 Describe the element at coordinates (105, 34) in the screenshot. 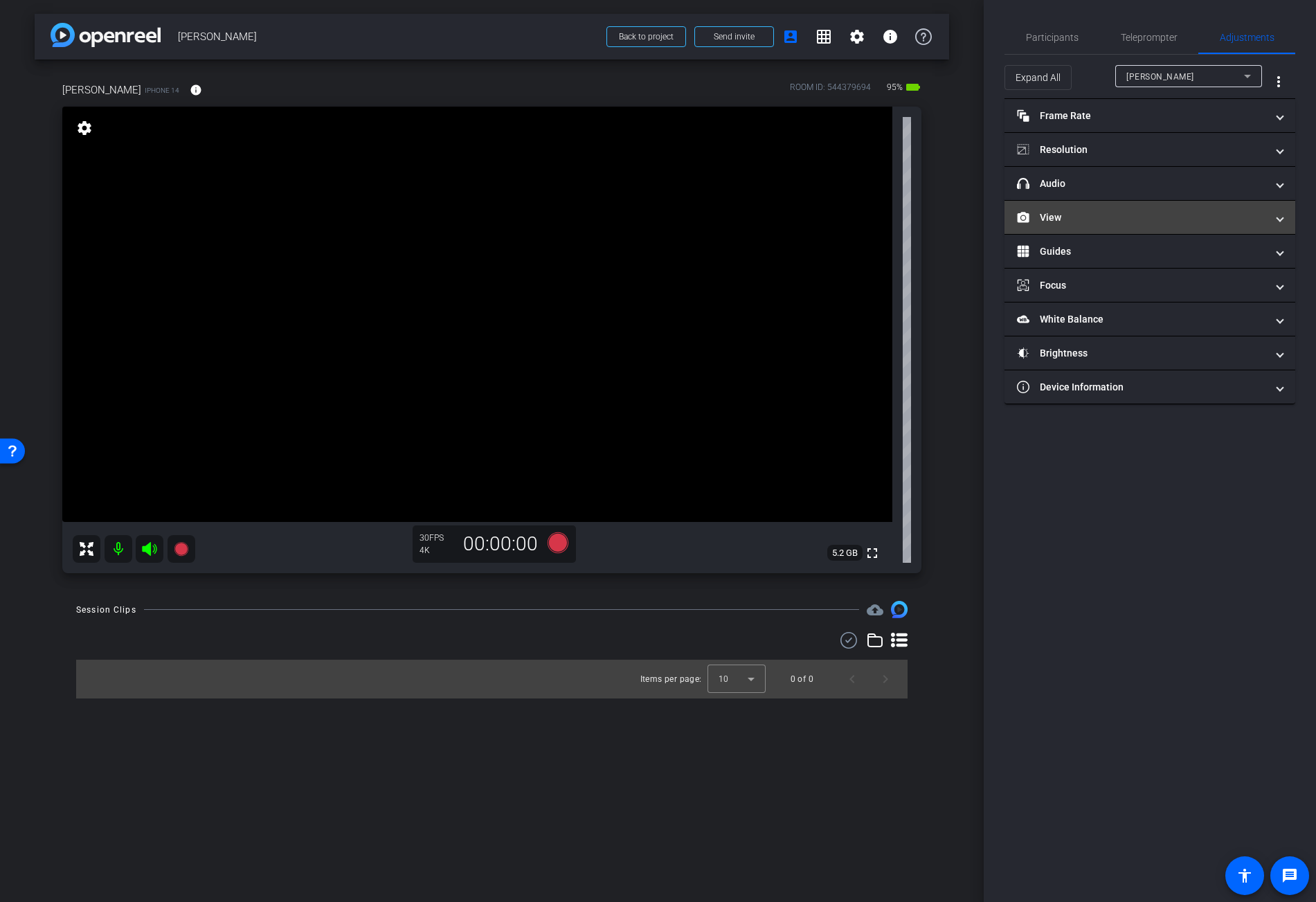

I see `img: app-logo` at that location.